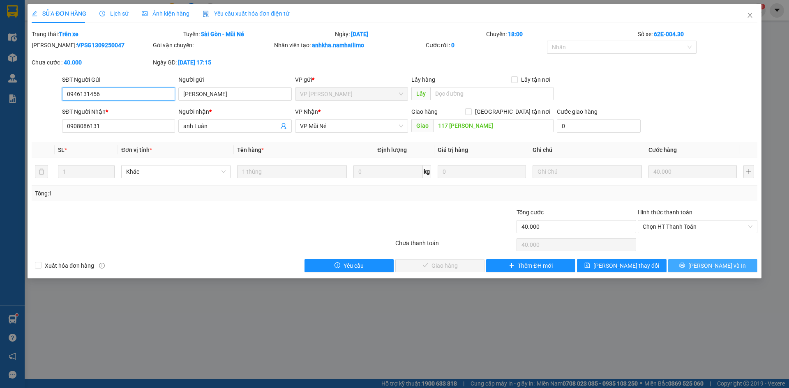 The width and height of the screenshot is (789, 388). Describe the element at coordinates (599, 126) in the screenshot. I see `input: Cước giao hàng` at that location.